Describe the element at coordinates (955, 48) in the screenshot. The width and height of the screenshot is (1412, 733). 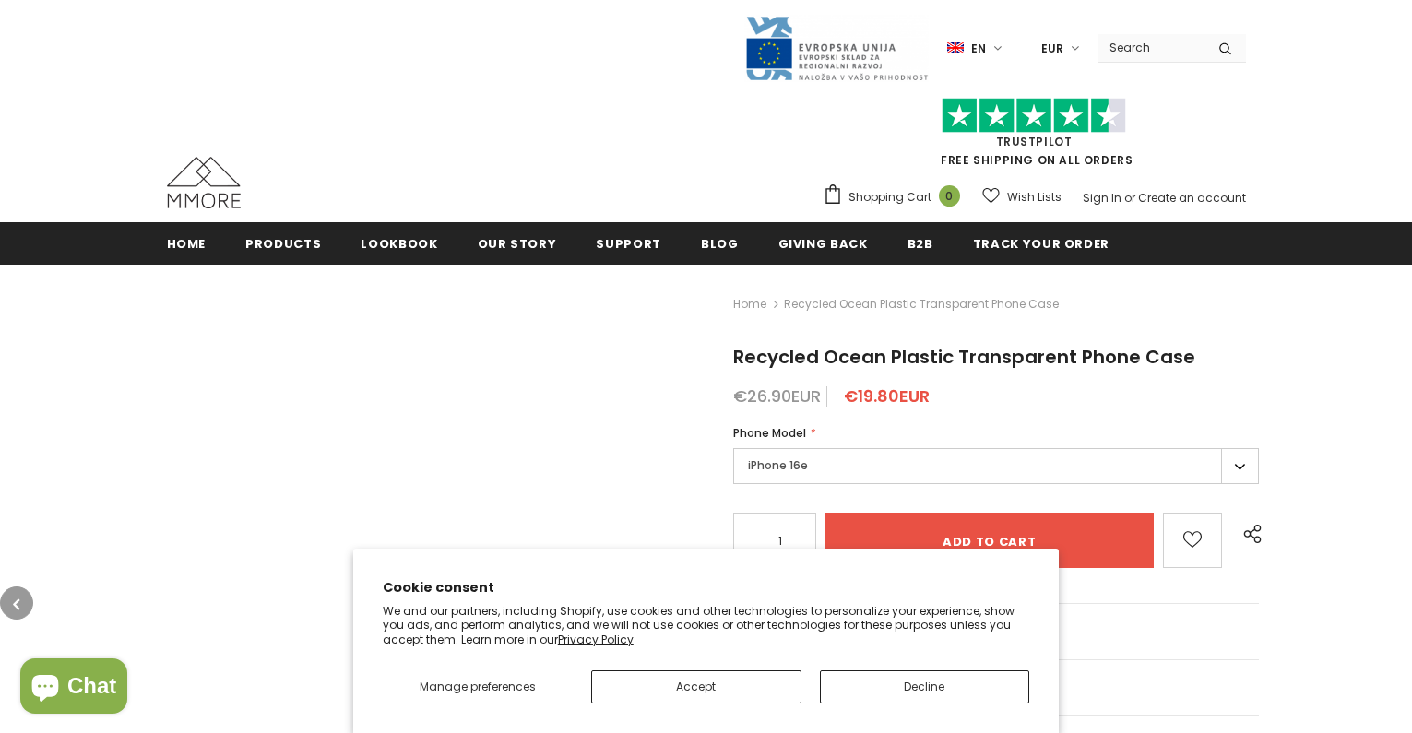
I see `img: i-lang-1.png` at that location.